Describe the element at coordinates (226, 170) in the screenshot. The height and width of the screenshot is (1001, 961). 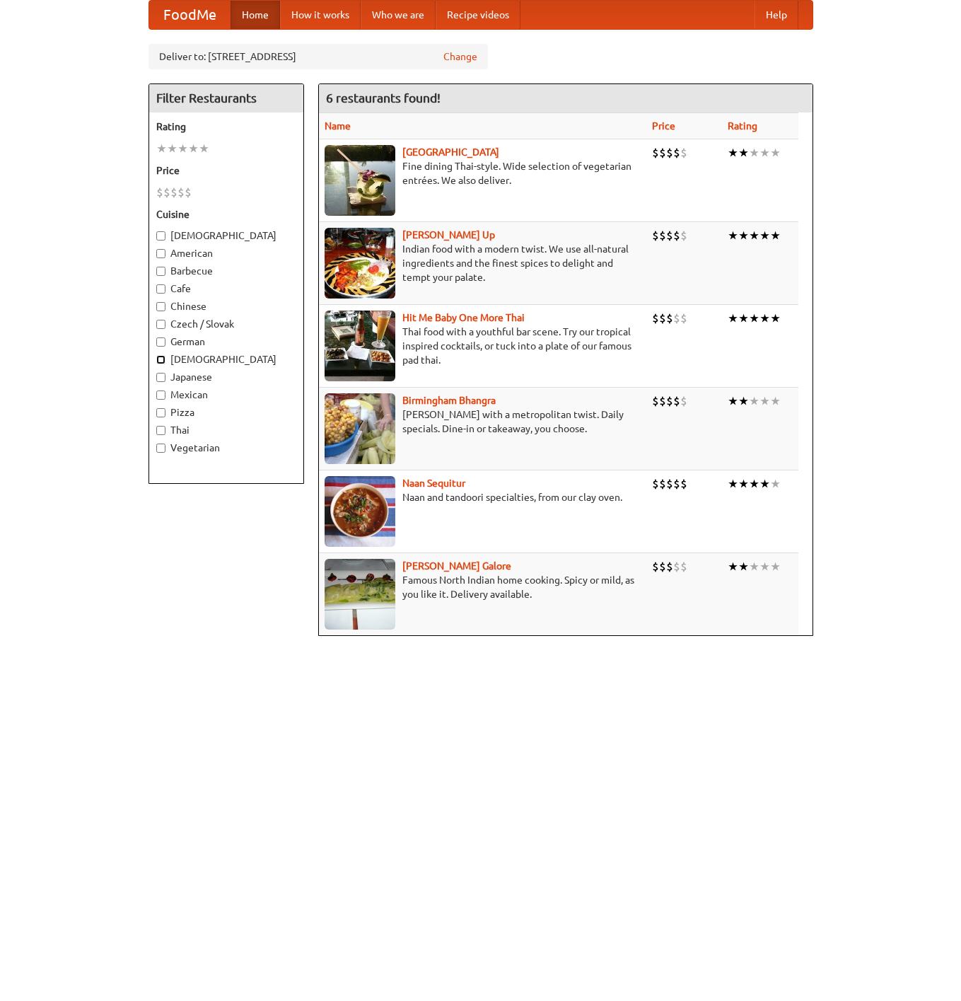
I see `h5: Price` at that location.